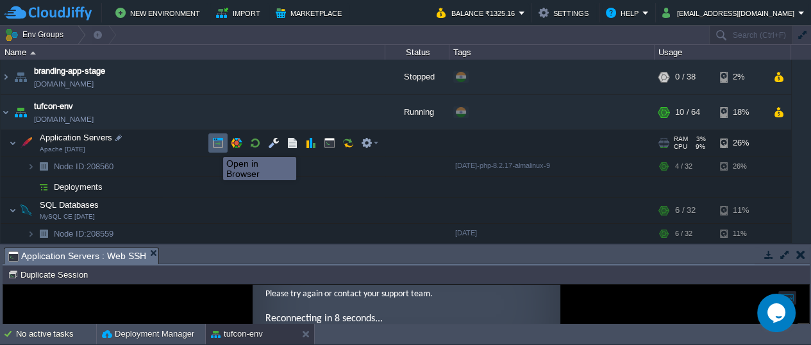 The image size is (811, 345). Describe the element at coordinates (403, 34) in the screenshot. I see `p: Reconnecting in 8 seconds...` at that location.